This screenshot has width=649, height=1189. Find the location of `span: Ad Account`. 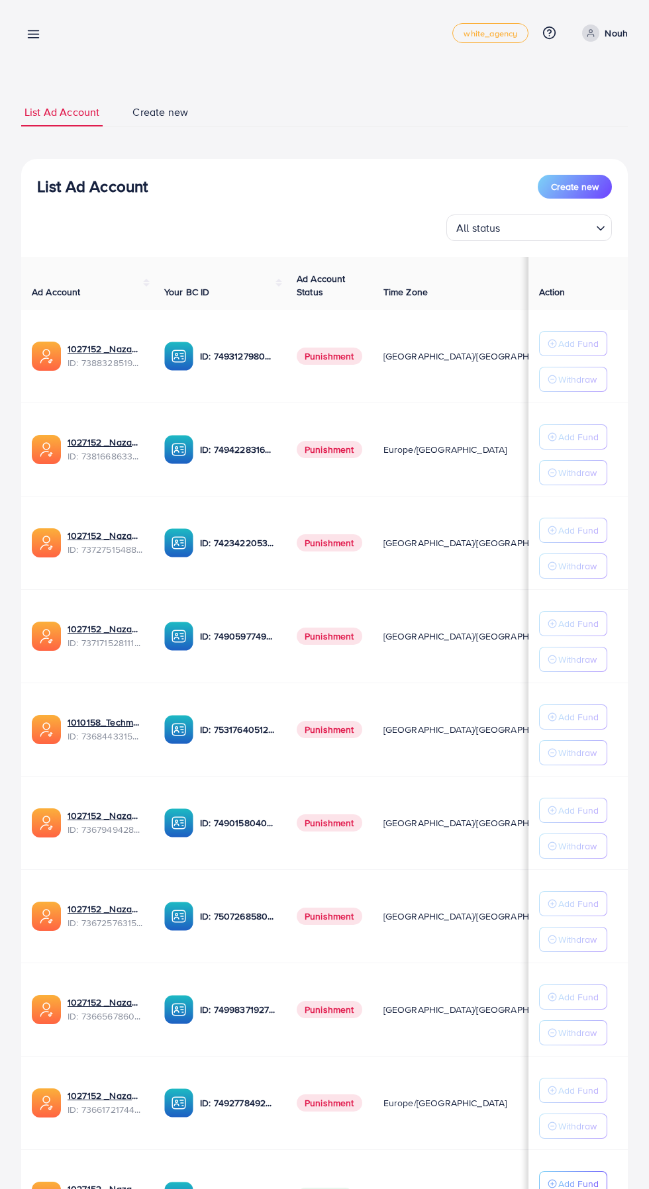

span: Ad Account is located at coordinates (56, 292).